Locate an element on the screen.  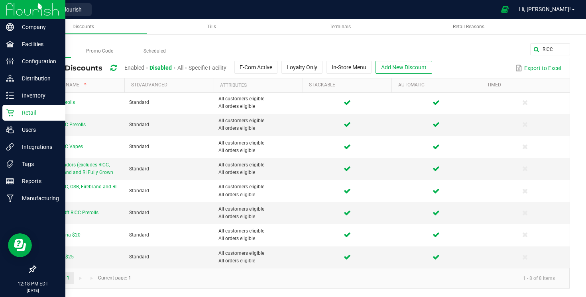
p: 12:18 PM EDT is located at coordinates (33, 284).